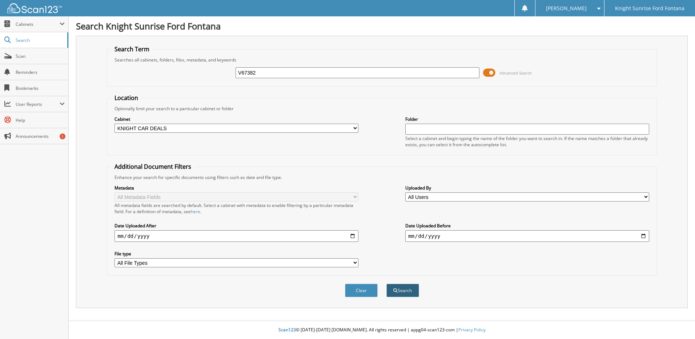 The height and width of the screenshot is (339, 695). Describe the element at coordinates (236, 119) in the screenshot. I see `label: Cabinet` at that location.